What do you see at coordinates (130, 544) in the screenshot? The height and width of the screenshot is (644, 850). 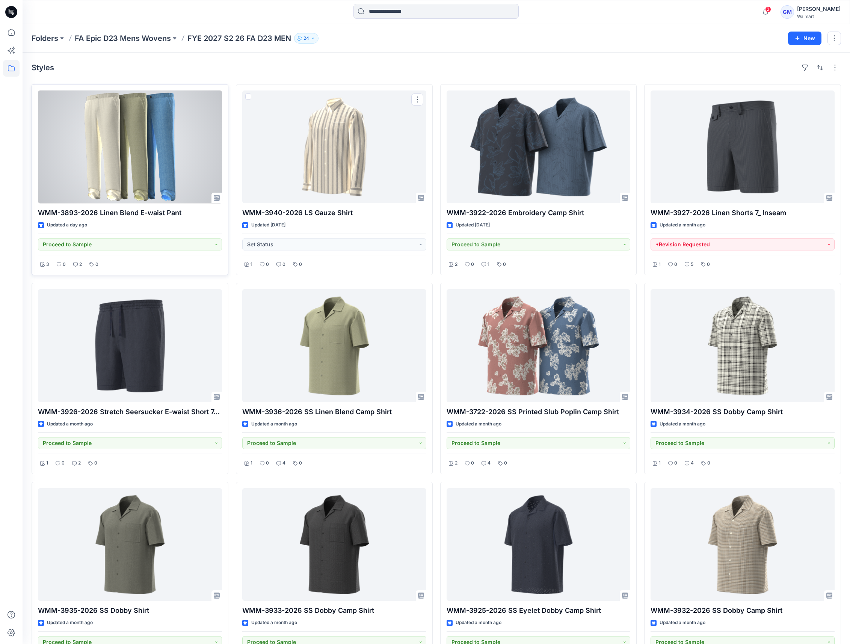 I see `a: WMM-3935-2026 SS Dobby Shirt` at bounding box center [130, 544].